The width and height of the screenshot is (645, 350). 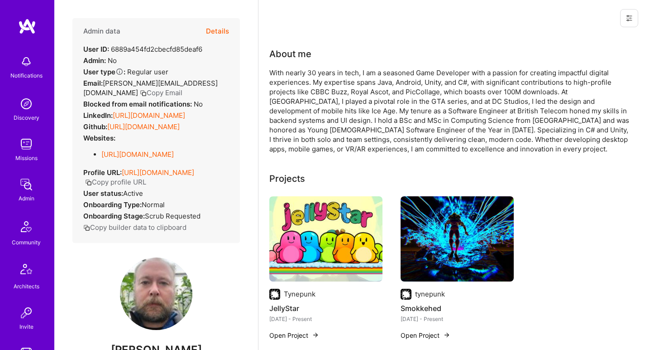 I want to click on strong: LinkedIn:, so click(x=98, y=115).